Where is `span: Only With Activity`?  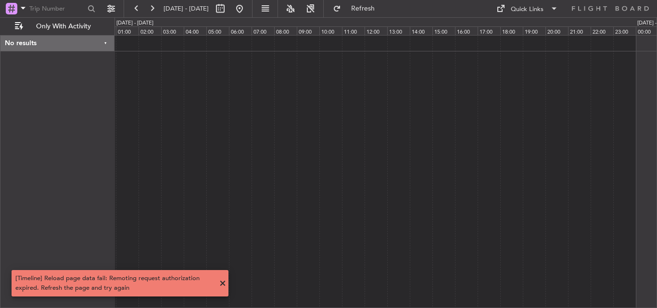
span: Only With Activity is located at coordinates (63, 26).